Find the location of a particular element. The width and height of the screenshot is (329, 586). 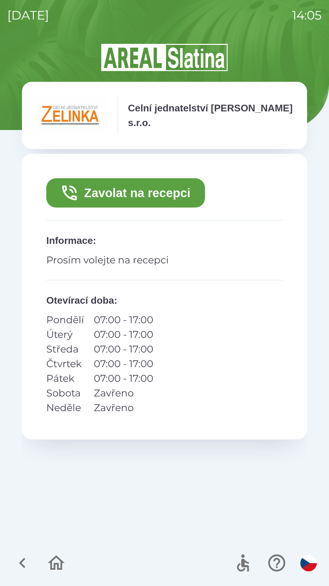

img: e791fe39-6e5c-4488-8406-01cea90b779d.png is located at coordinates (71, 115).